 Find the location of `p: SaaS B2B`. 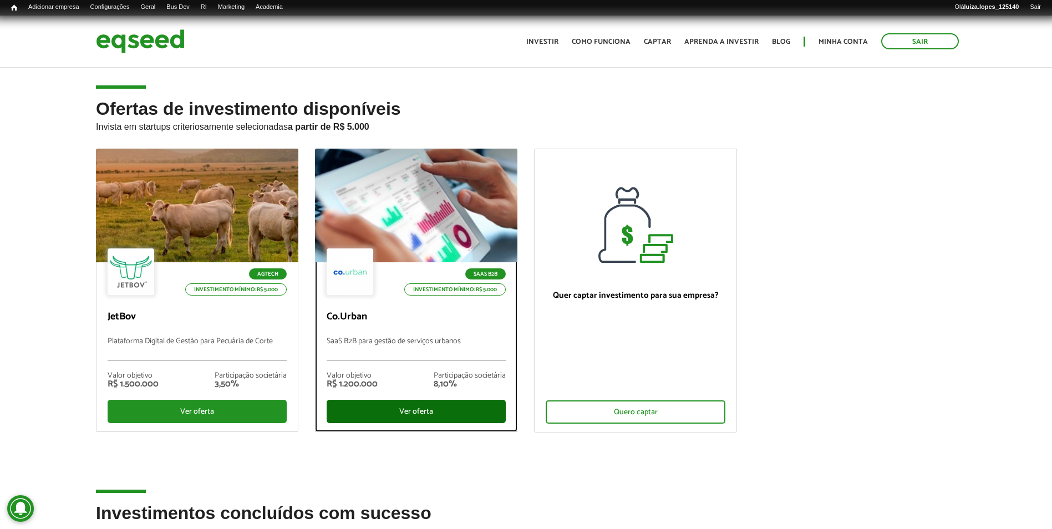

p: SaaS B2B is located at coordinates (485, 274).